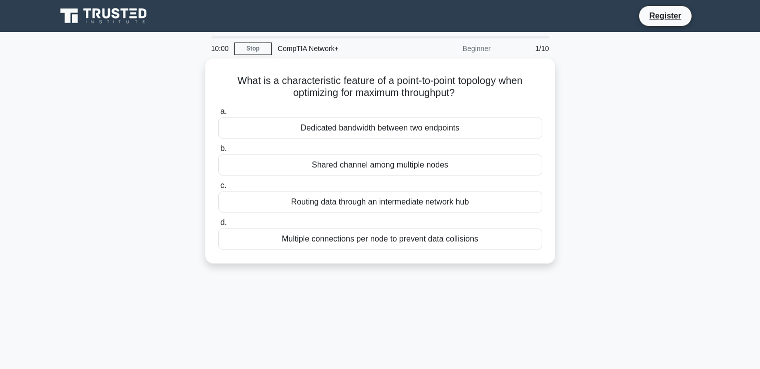 The image size is (760, 369). I want to click on div: Shared channel among multiple nodes, so click(380, 165).